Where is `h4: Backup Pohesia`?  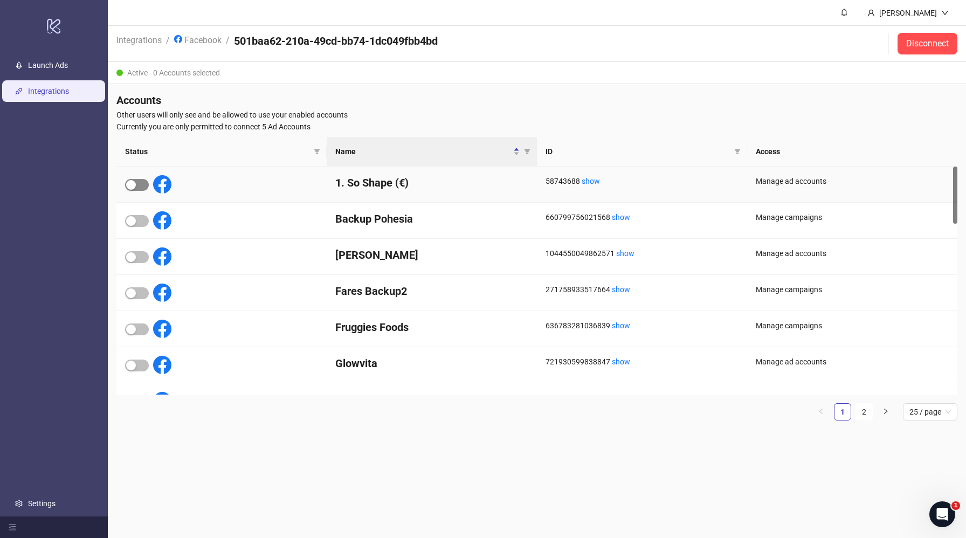
h4: Backup Pohesia is located at coordinates (432, 219).